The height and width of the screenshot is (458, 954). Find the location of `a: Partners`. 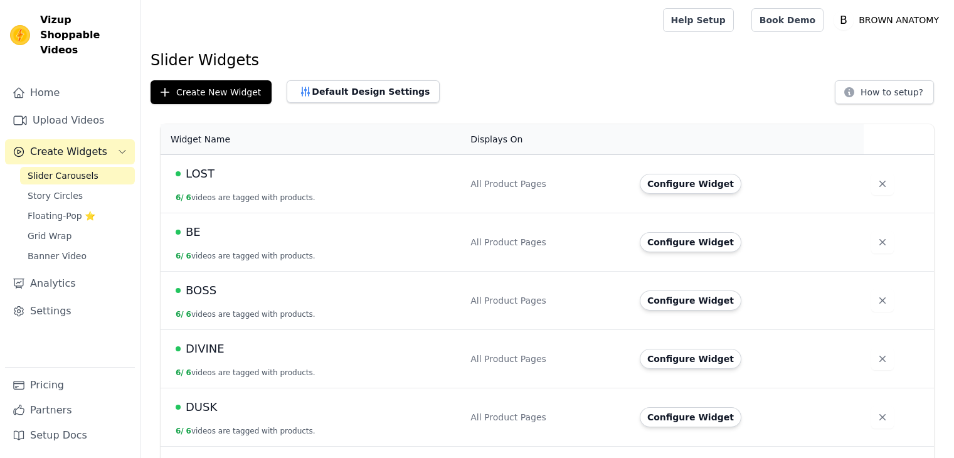

a: Partners is located at coordinates (70, 410).